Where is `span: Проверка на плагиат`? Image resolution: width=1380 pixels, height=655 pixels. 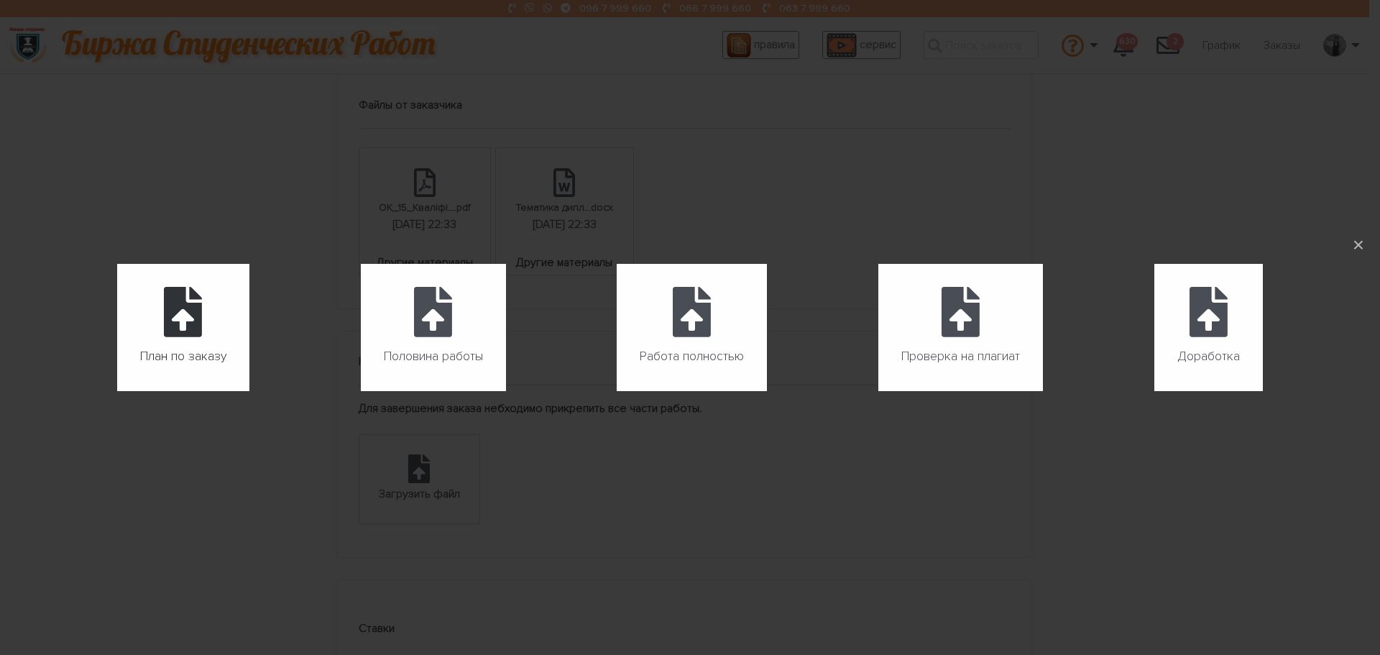 span: Проверка на плагиат is located at coordinates (960, 357).